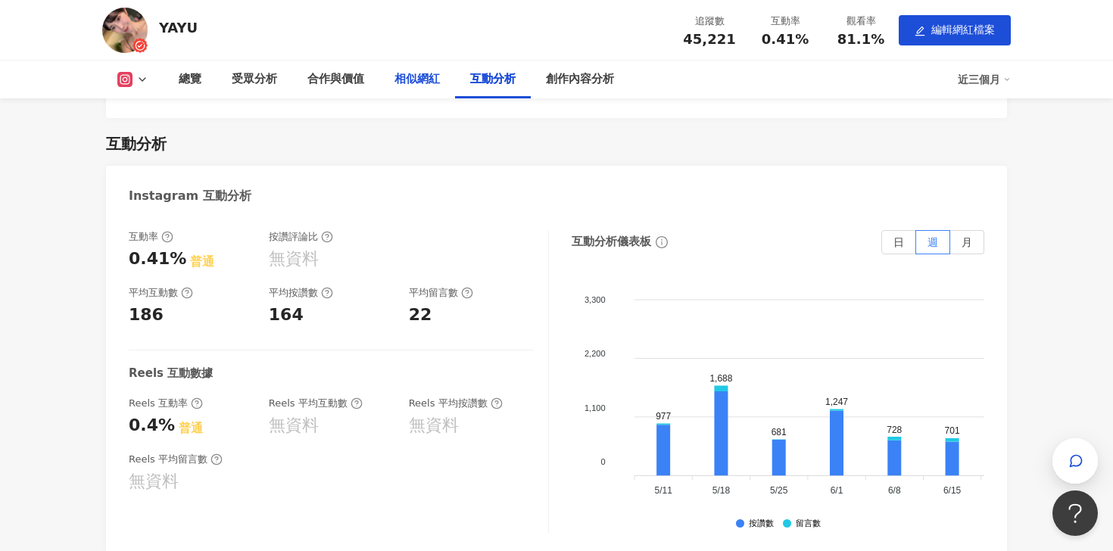 This screenshot has height=551, width=1113. I want to click on div: 平均按讚數, so click(301, 293).